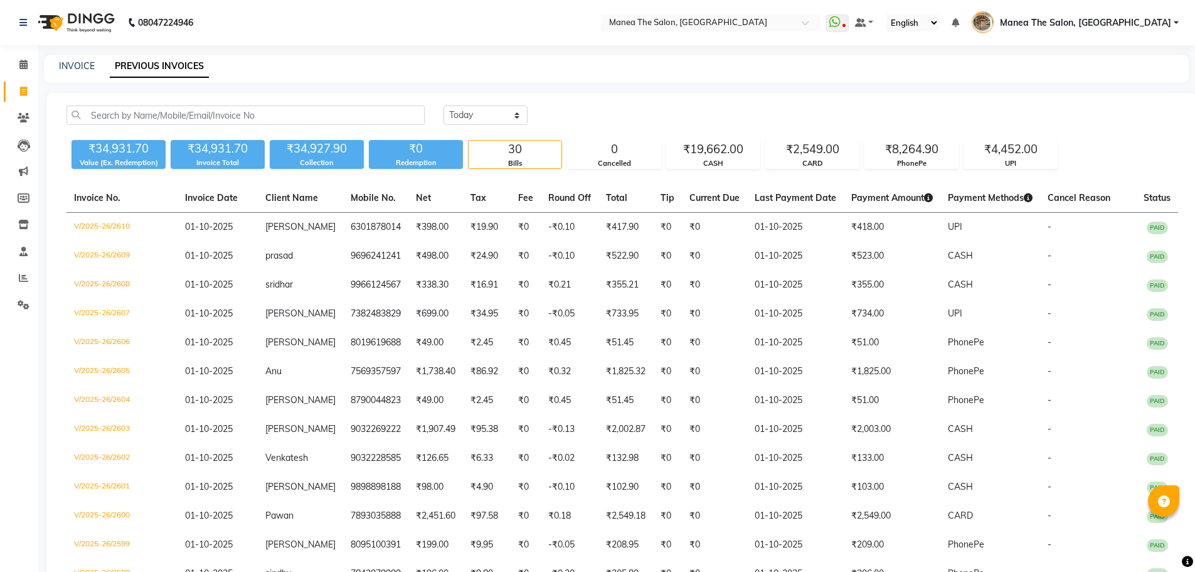 This screenshot has width=1195, height=572. What do you see at coordinates (436, 458) in the screenshot?
I see `td: ₹126.65` at bounding box center [436, 458].